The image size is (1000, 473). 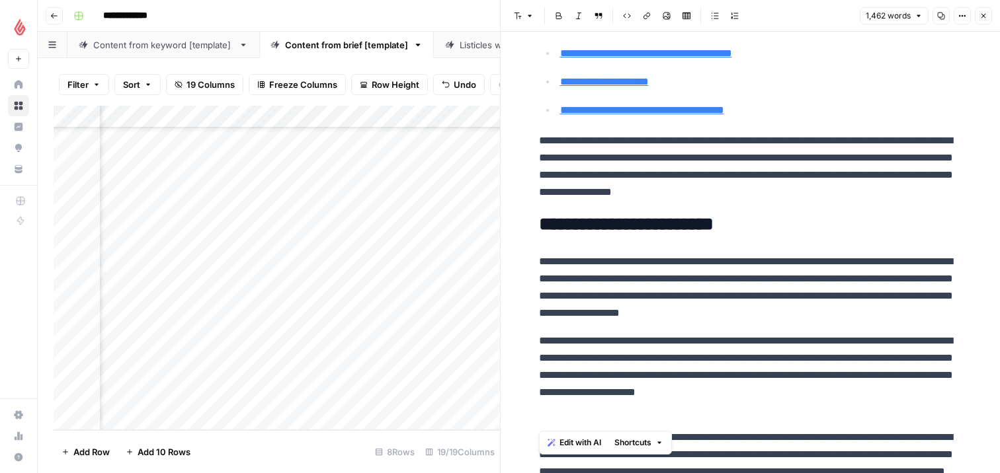 I want to click on button: Edit with AI, so click(x=574, y=443).